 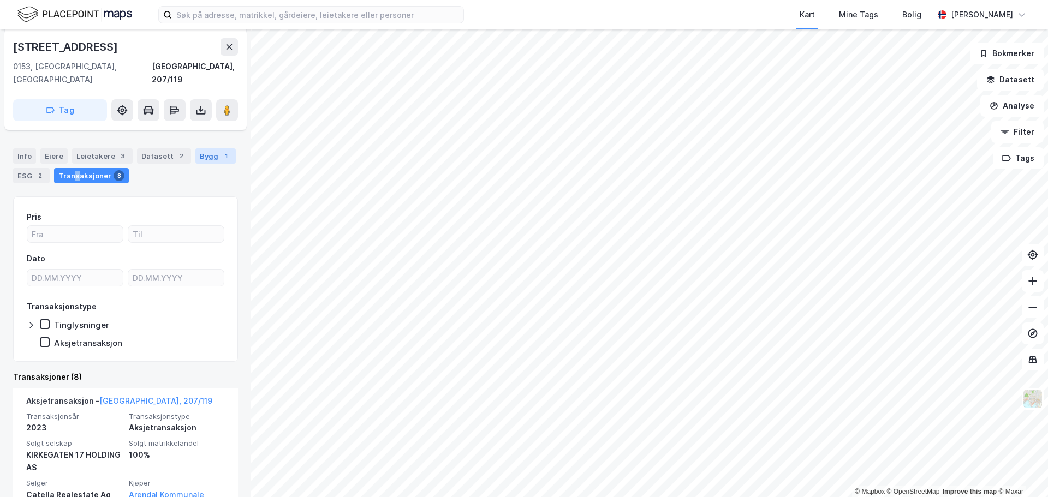 I want to click on div: 1, so click(x=226, y=156).